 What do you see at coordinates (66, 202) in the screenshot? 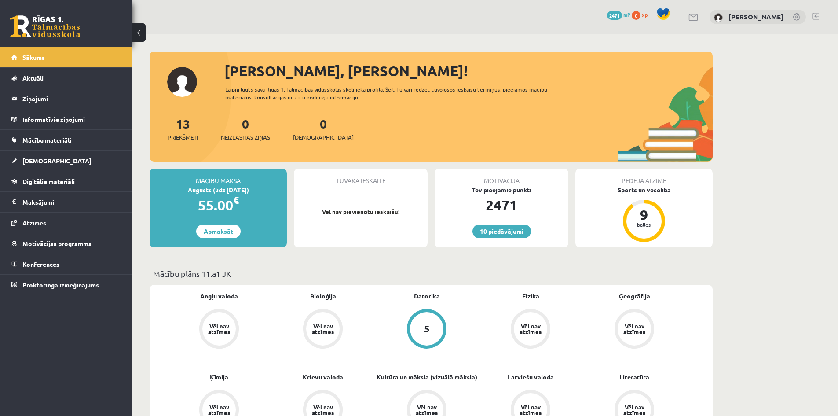
I see `a: Maksājumi` at bounding box center [66, 202].